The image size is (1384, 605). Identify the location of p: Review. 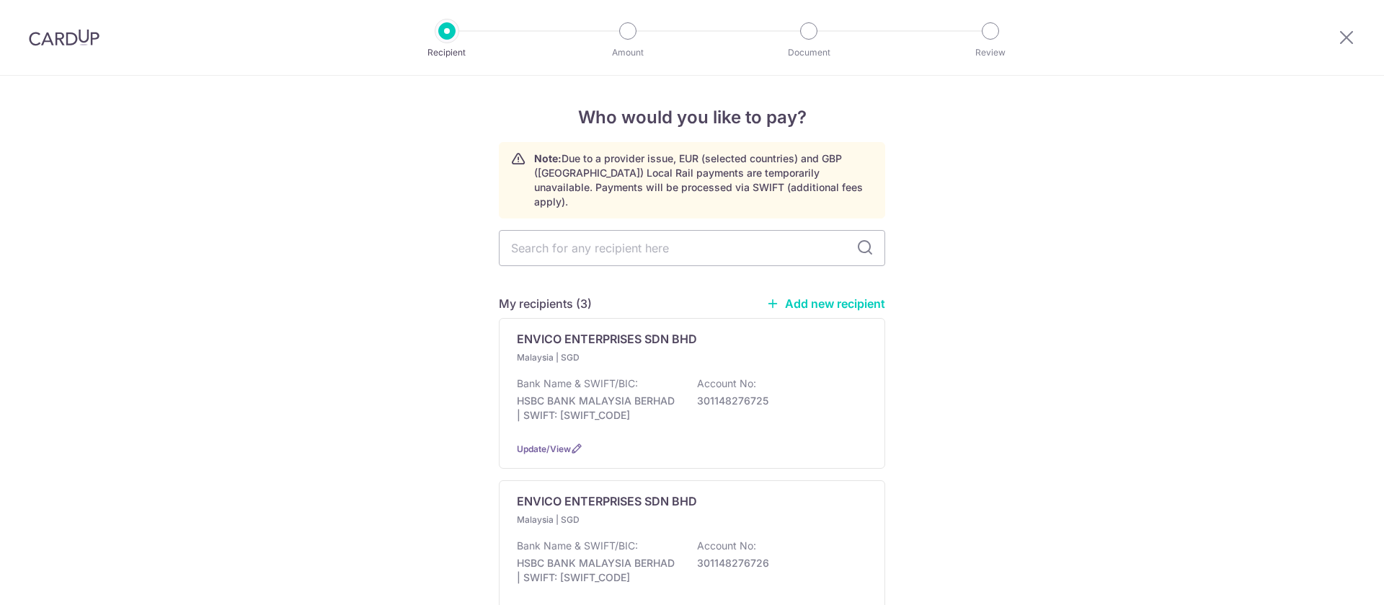
(990, 53).